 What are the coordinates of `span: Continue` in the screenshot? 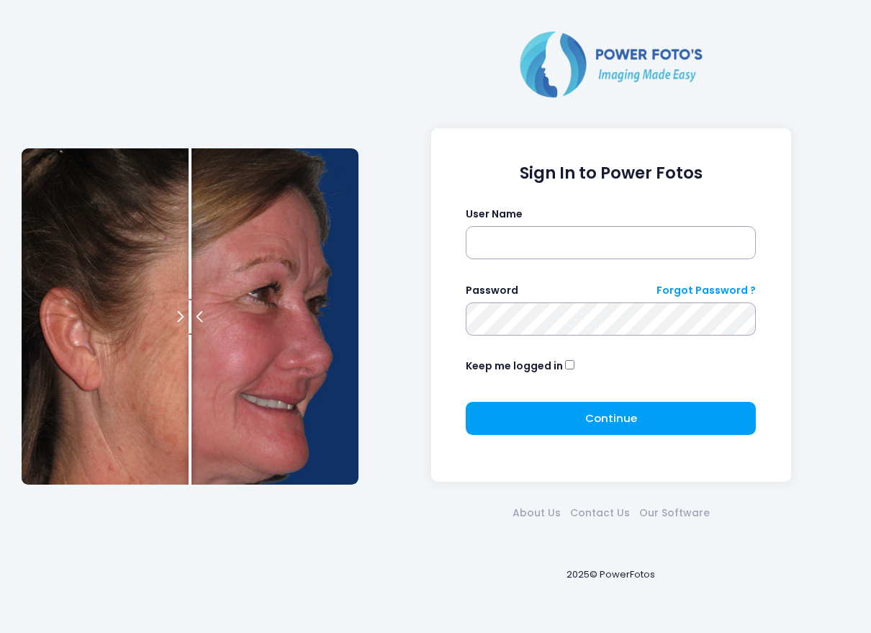 It's located at (611, 417).